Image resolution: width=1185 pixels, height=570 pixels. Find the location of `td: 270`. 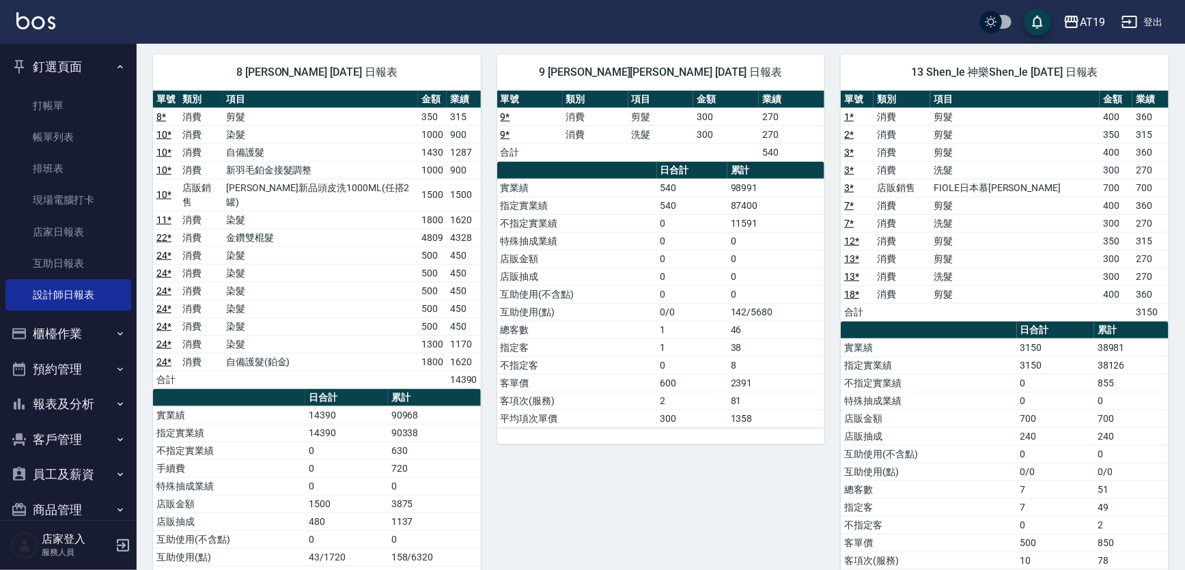

td: 270 is located at coordinates (1150, 223).